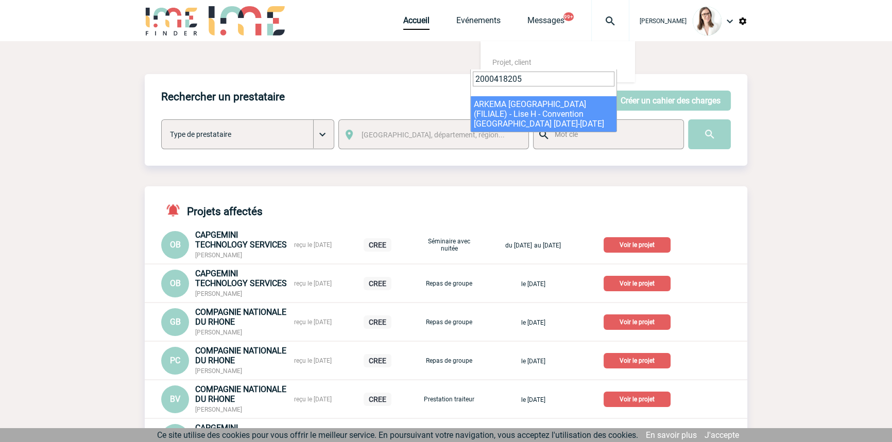  Describe the element at coordinates (671, 435) in the screenshot. I see `a: En savoir plus` at that location.